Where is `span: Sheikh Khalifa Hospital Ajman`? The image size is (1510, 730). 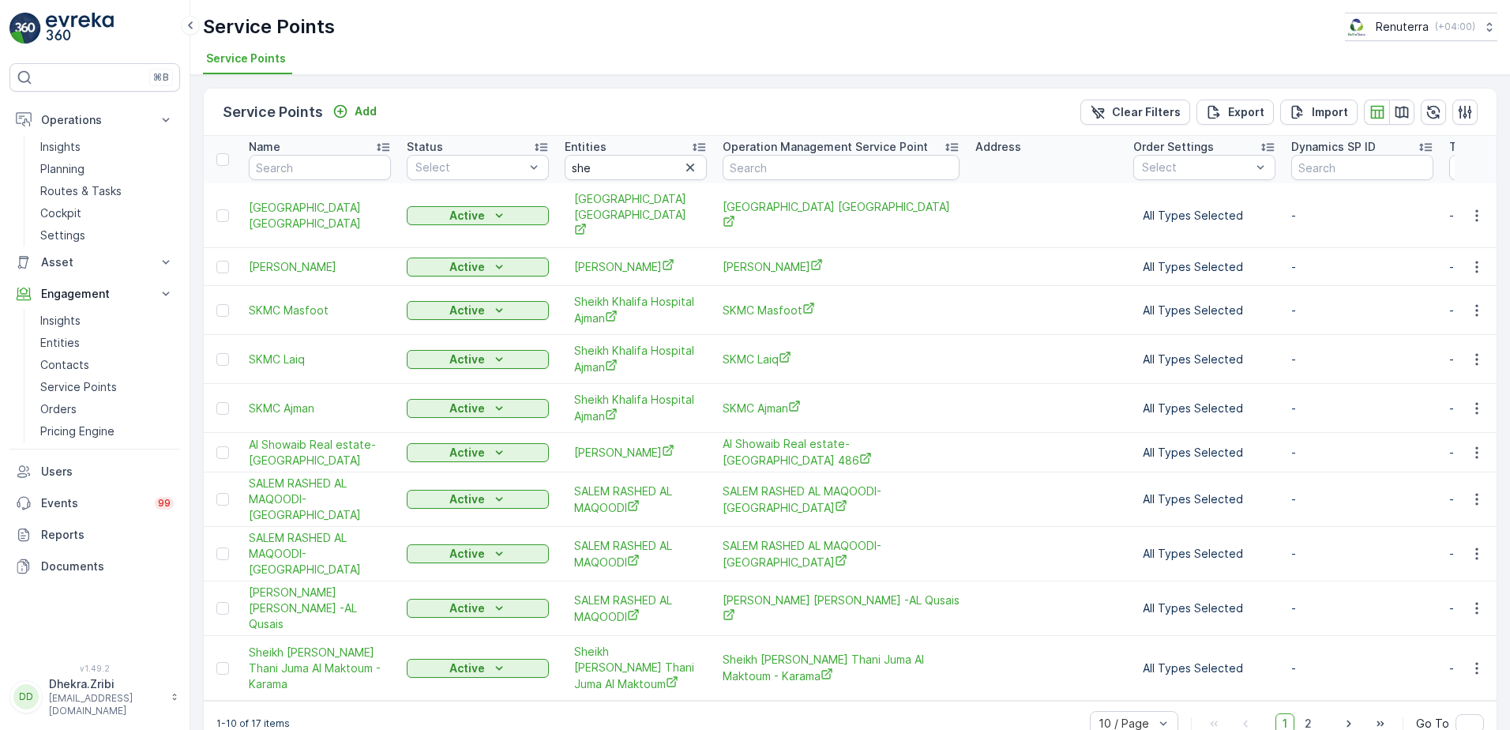 span: Sheikh Khalifa Hospital Ajman is located at coordinates (636, 408).